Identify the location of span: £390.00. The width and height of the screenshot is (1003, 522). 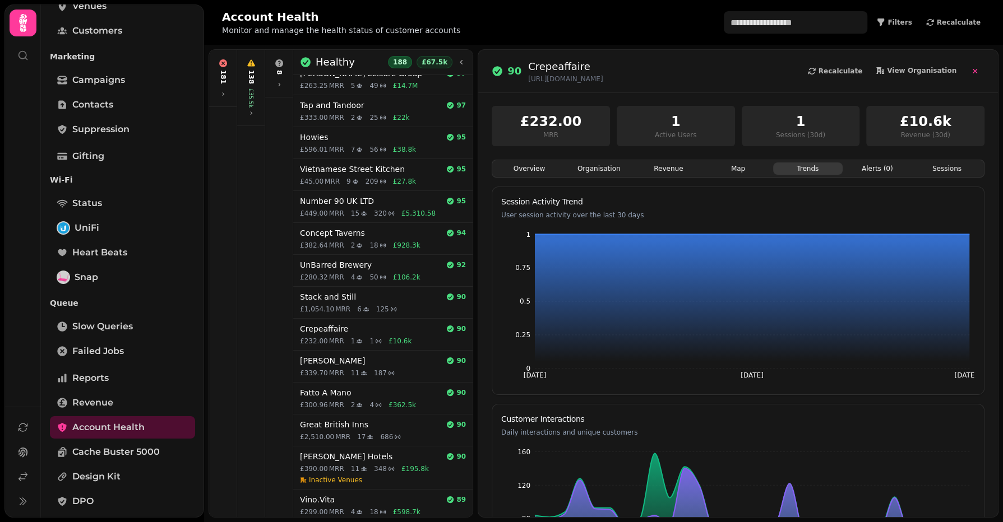
(314, 469).